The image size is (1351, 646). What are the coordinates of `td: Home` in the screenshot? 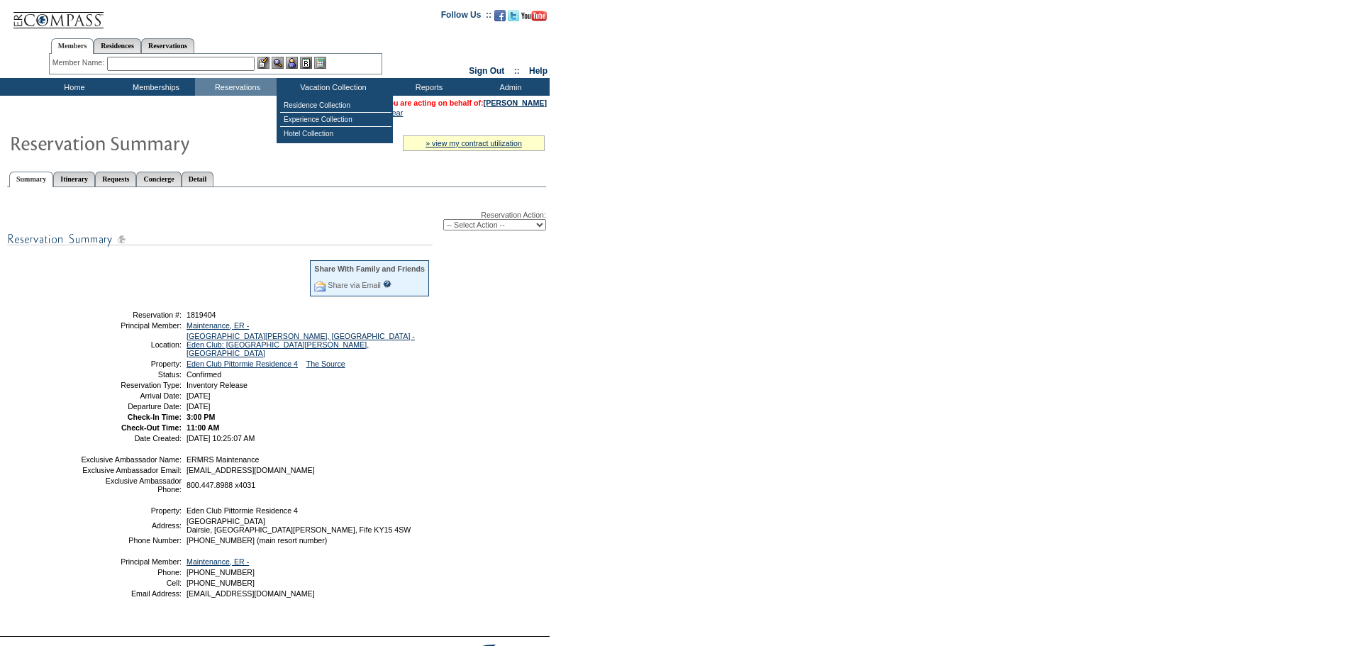 It's located at (72, 87).